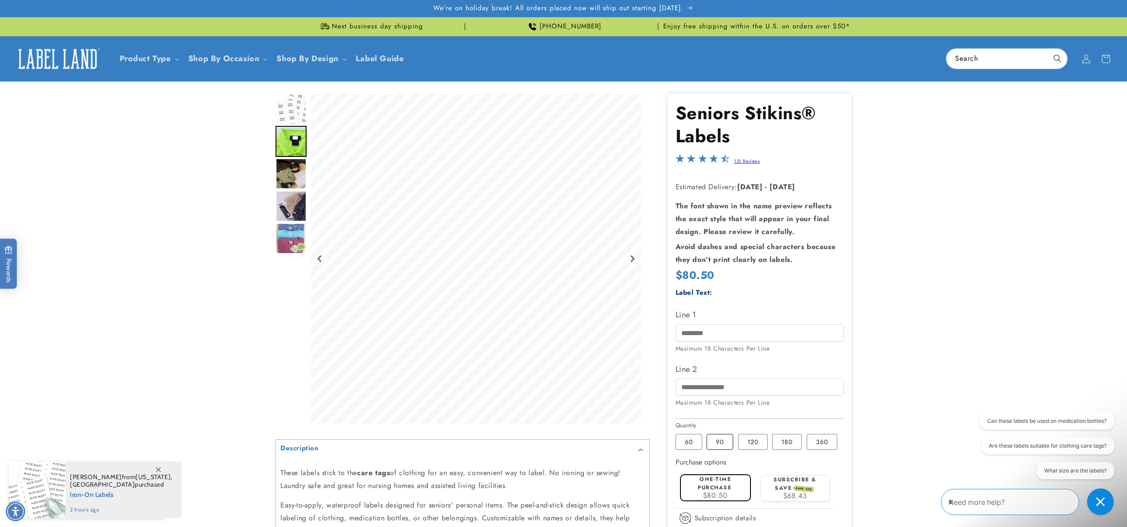 The image size is (1127, 527). Describe the element at coordinates (16, 511) in the screenshot. I see `div: Accessibility Menu` at that location.